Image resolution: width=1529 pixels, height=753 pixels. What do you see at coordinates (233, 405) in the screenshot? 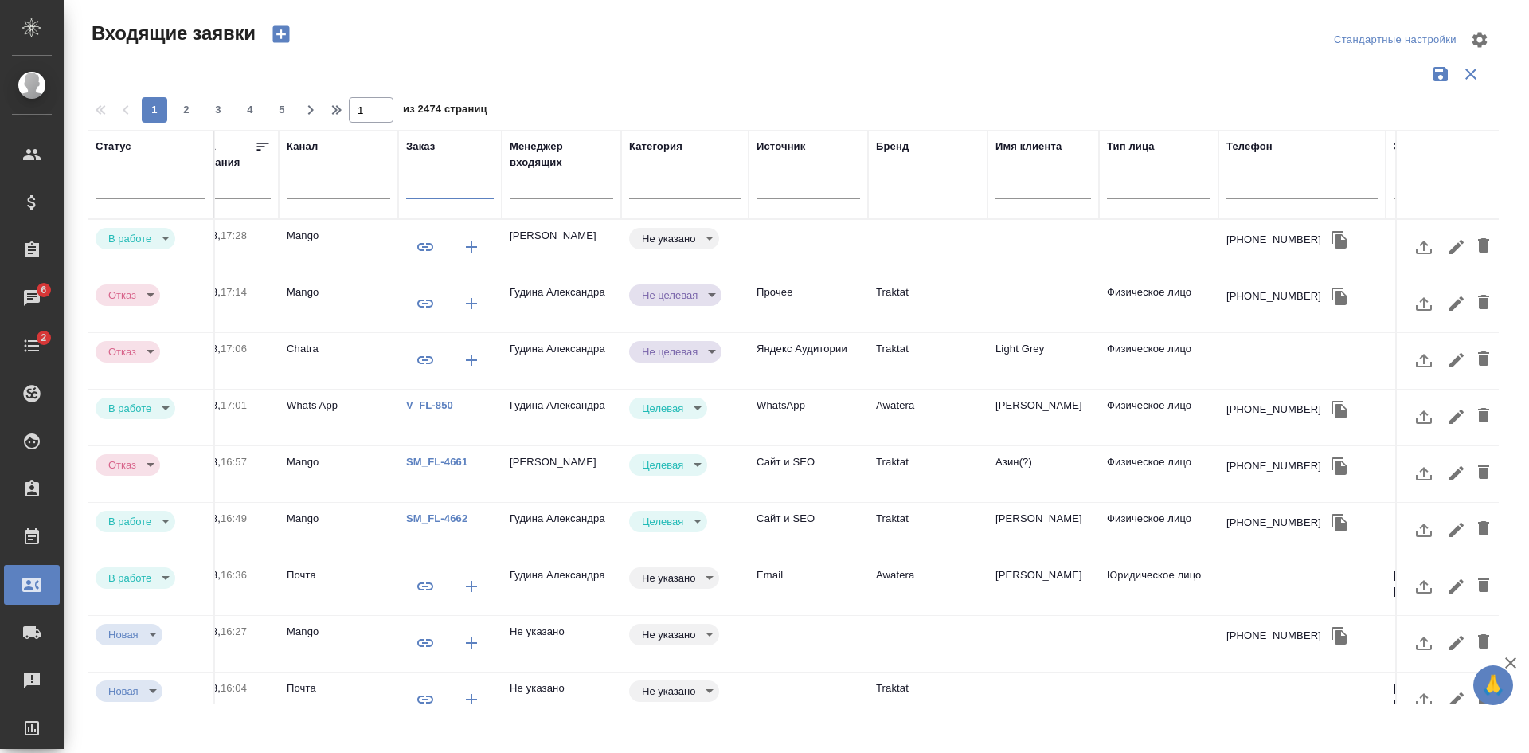
I see `p: 17:01` at bounding box center [233, 405].